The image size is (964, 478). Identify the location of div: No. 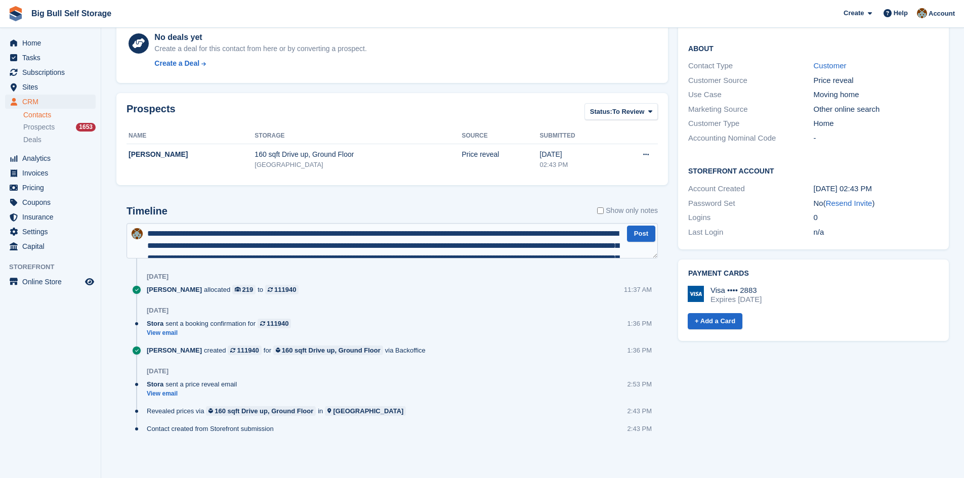
(876, 204).